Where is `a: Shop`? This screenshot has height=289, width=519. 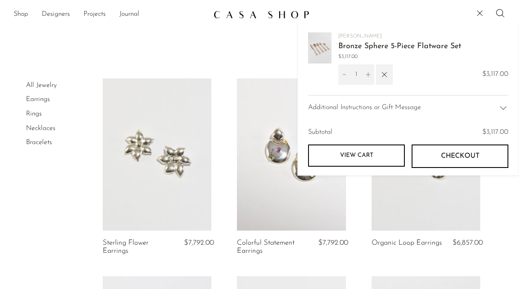
a: Shop is located at coordinates (21, 14).